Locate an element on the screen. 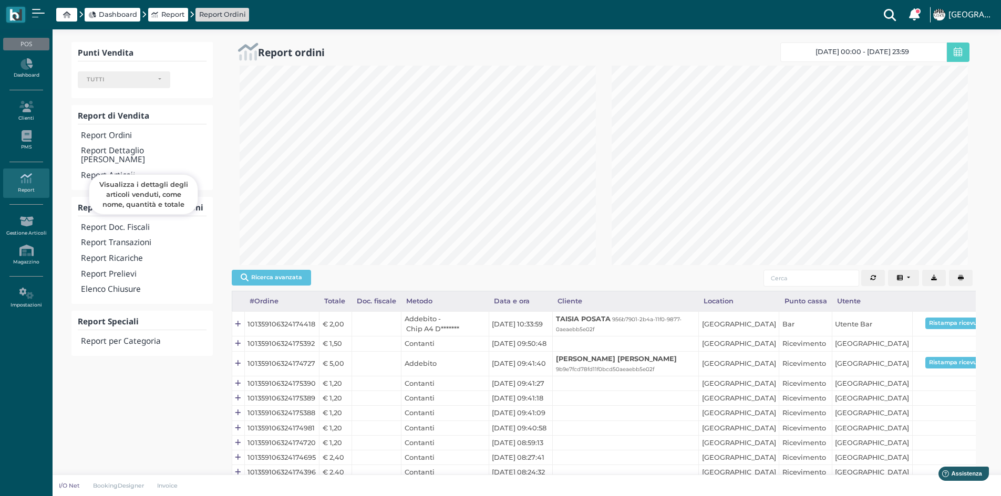 The height and width of the screenshot is (496, 1001). a: Dashboard is located at coordinates (26, 68).